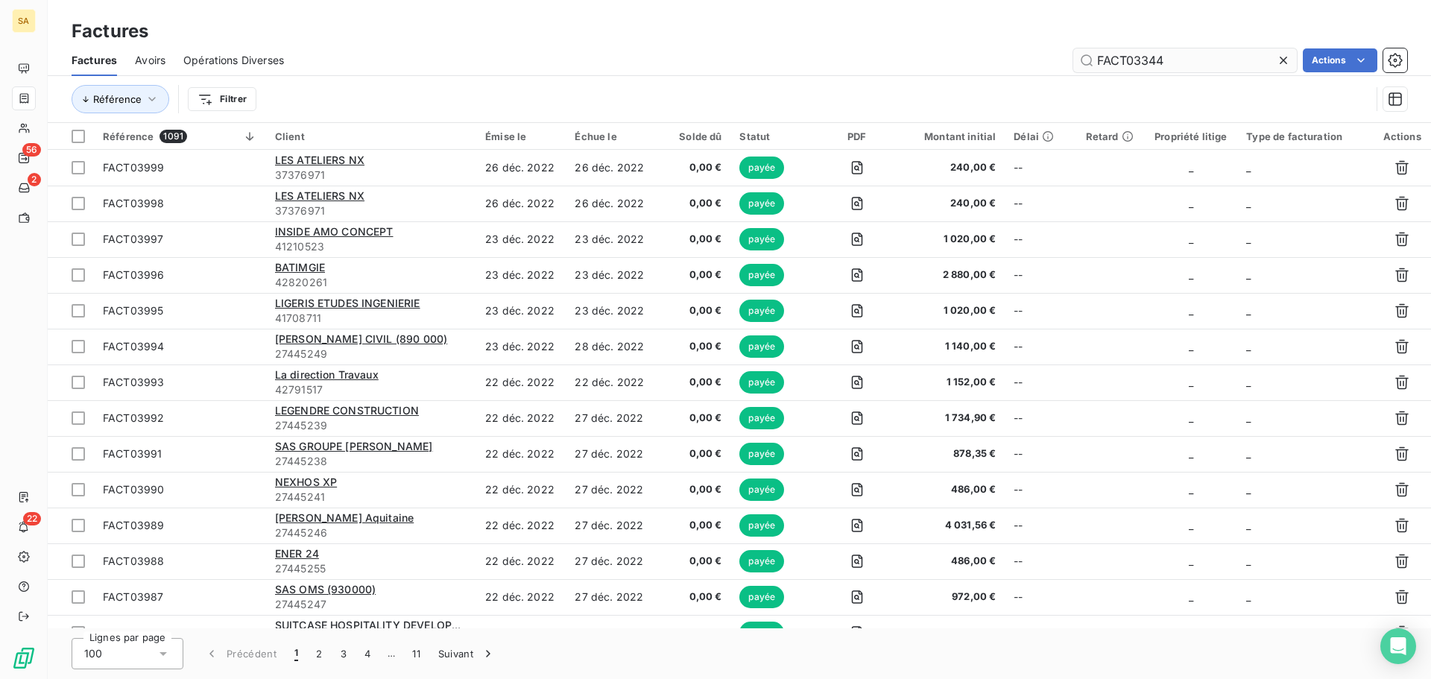 The image size is (1431, 679). Describe the element at coordinates (24, 658) in the screenshot. I see `img: Logo LeanPay` at that location.